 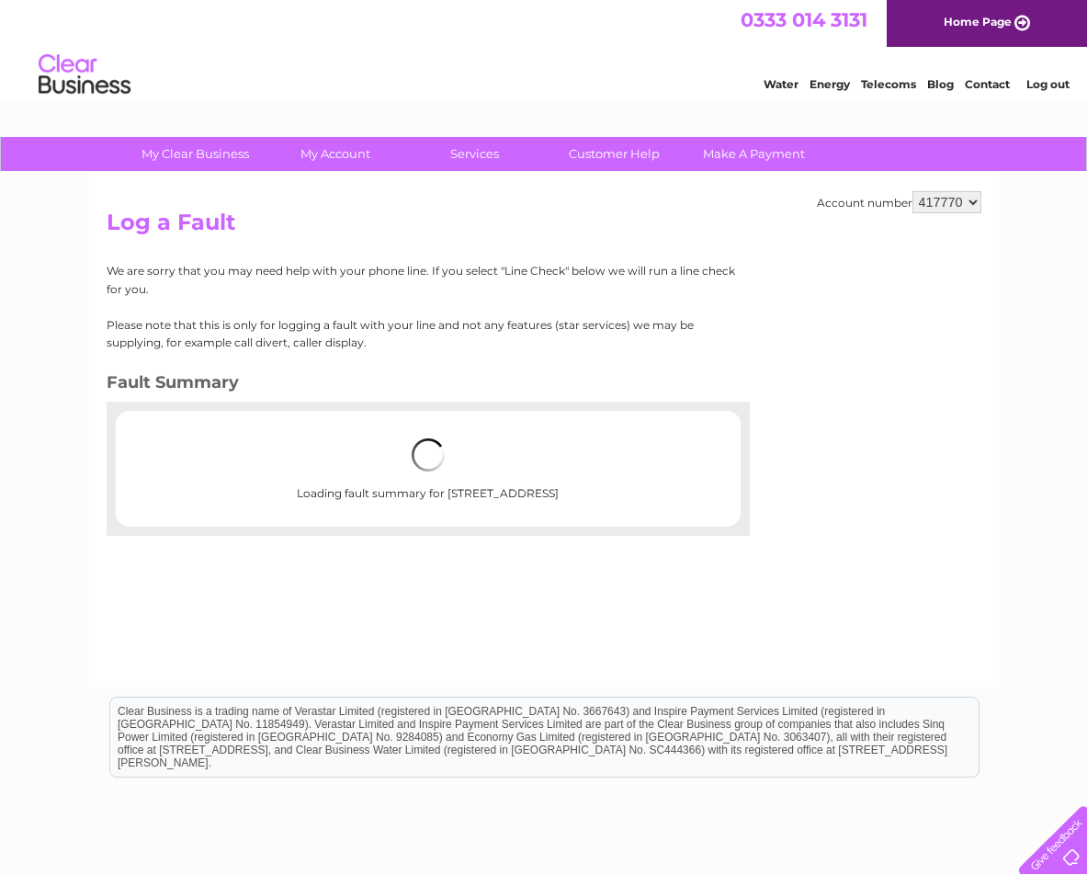 What do you see at coordinates (195, 153) in the screenshot?
I see `a: My Clear Business` at bounding box center [195, 153].